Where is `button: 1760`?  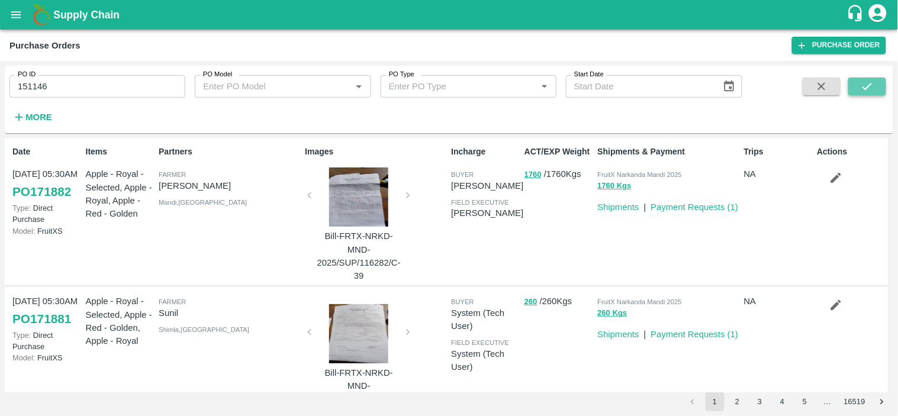
button: 1760 is located at coordinates (533, 175).